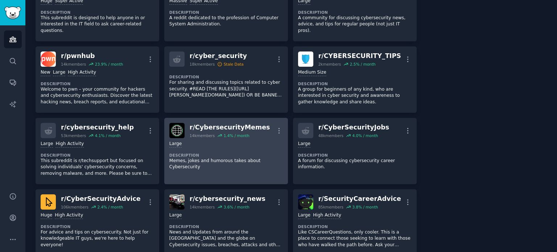 The height and width of the screenshot is (252, 557). Describe the element at coordinates (97, 151) in the screenshot. I see `a: r/cybersecurity_help53kmembers4.1% / monthLargeHigh ActivityDescriptionThis subreddit is r/techsu...` at that location.